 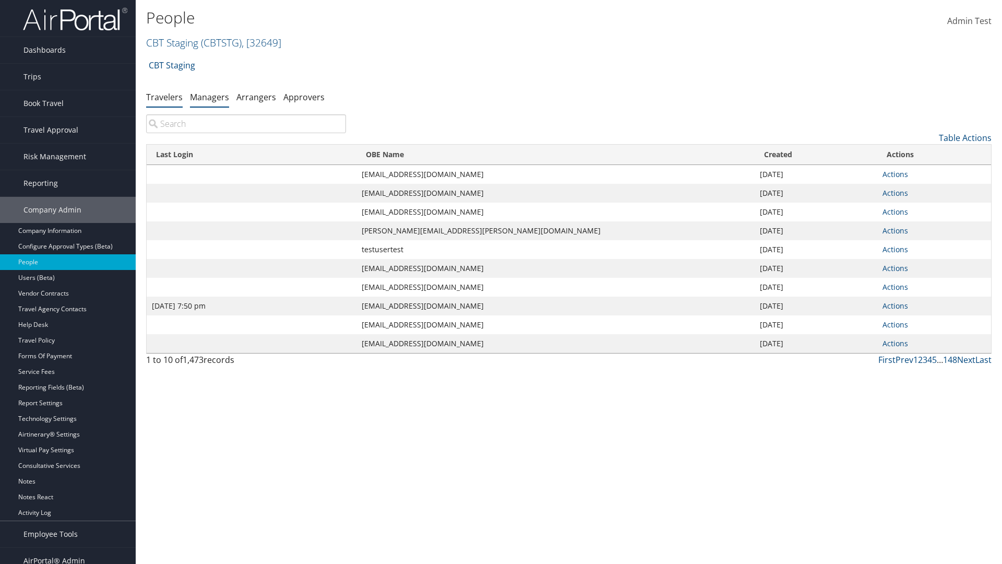 I want to click on span: , [ 32649 ], so click(x=261, y=42).